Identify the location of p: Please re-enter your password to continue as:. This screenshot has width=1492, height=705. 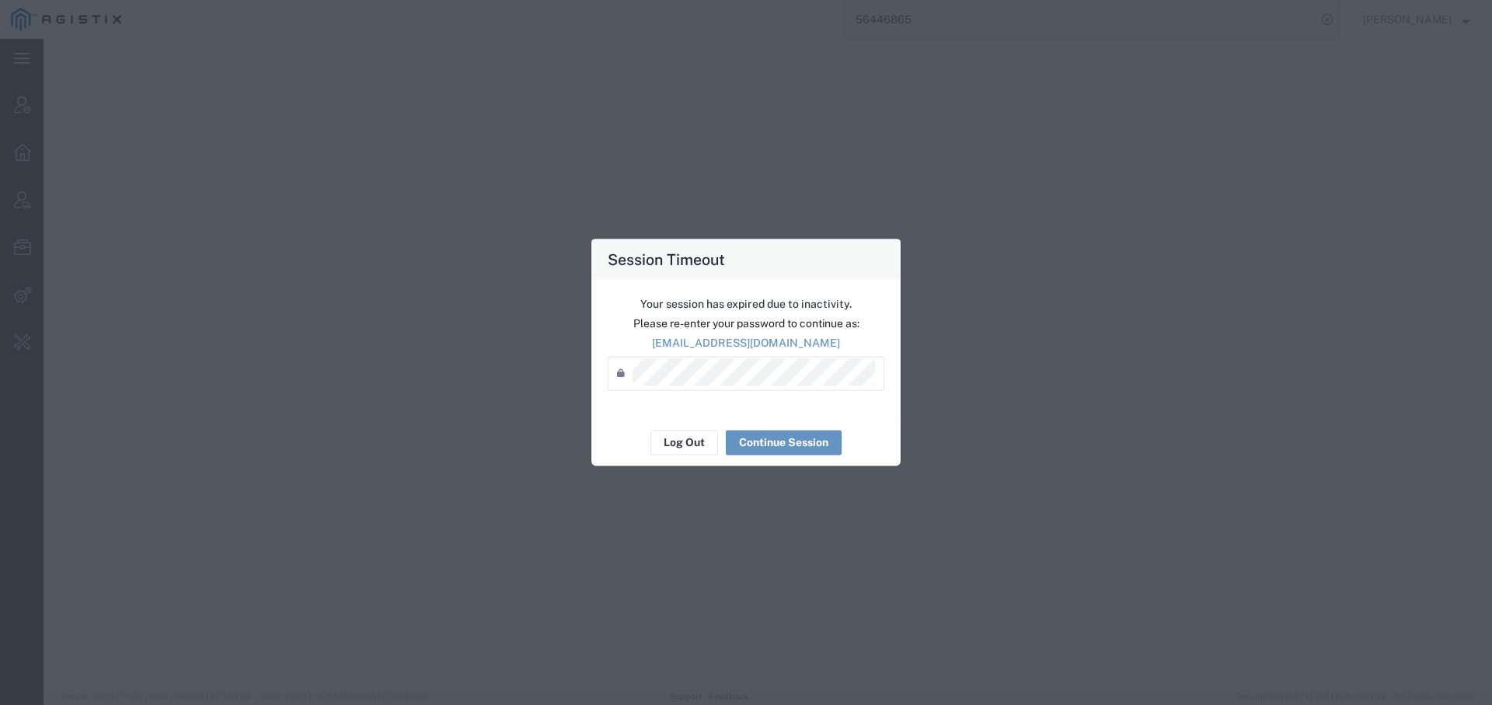
(746, 322).